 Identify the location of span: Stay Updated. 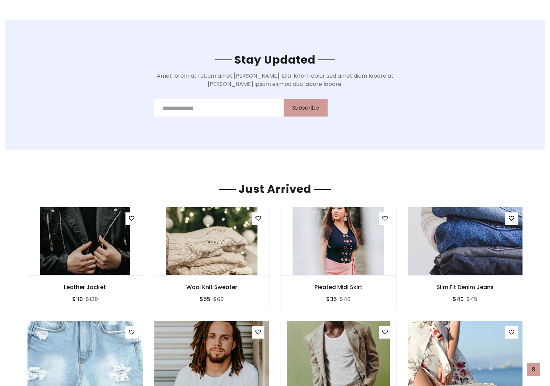
(275, 59).